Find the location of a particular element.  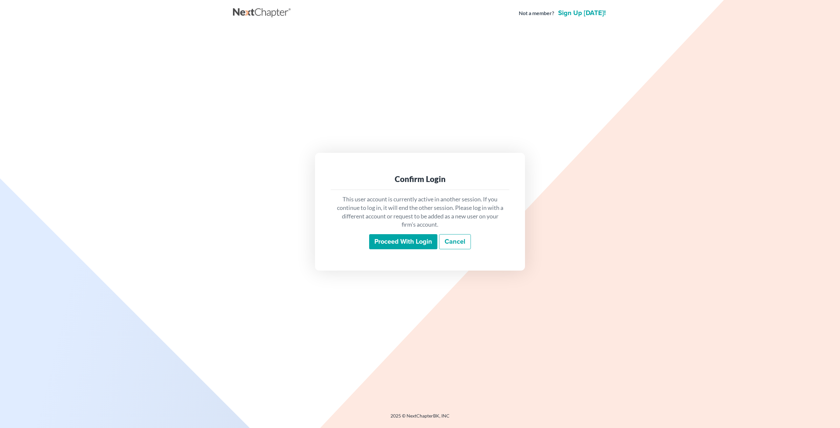

p: This user account is currently active in another session. If you continue to log in, it will end ... is located at coordinates (420, 212).